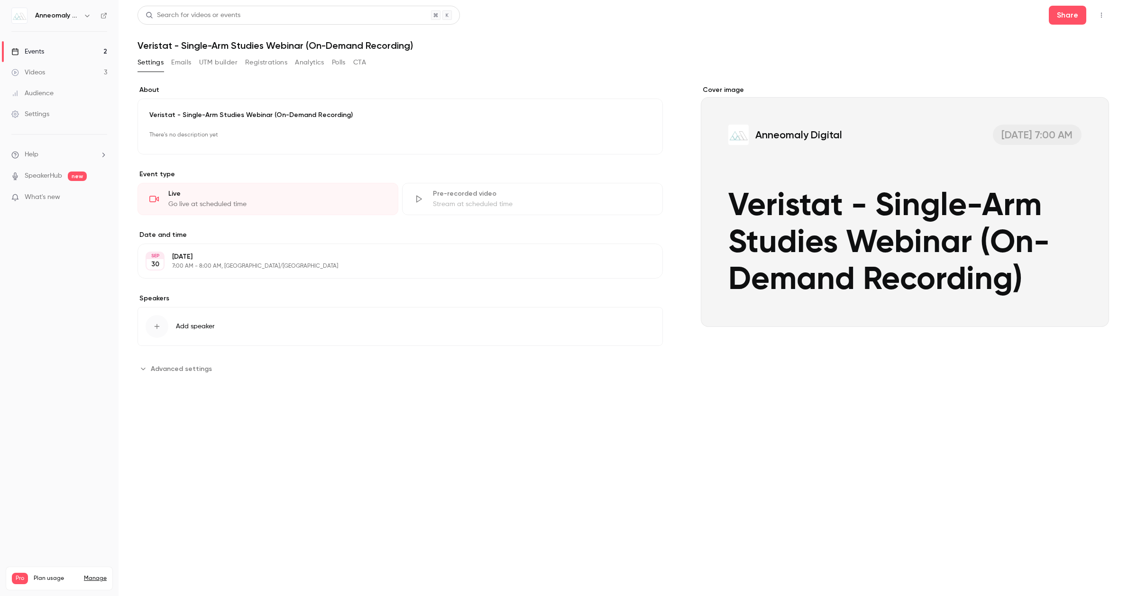 This screenshot has height=596, width=1128. Describe the element at coordinates (266, 63) in the screenshot. I see `button: Registrations` at that location.